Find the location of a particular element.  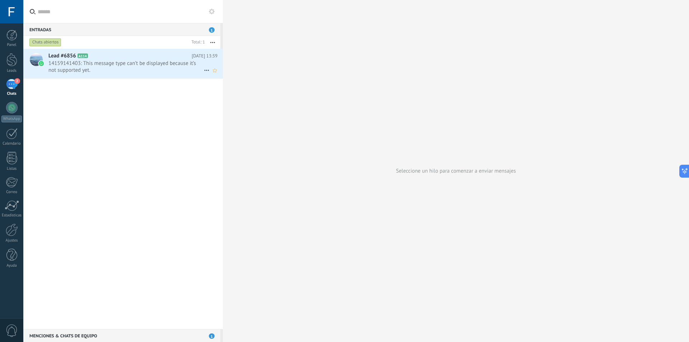

div: Ayuda is located at coordinates (12, 266).